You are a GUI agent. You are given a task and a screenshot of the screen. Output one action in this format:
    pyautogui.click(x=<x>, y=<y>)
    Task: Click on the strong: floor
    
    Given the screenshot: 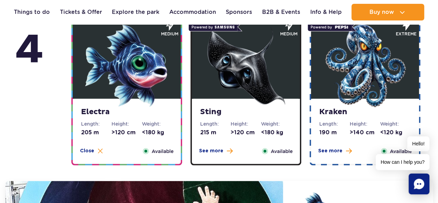 What is the action you would take?
    pyautogui.click(x=29, y=45)
    